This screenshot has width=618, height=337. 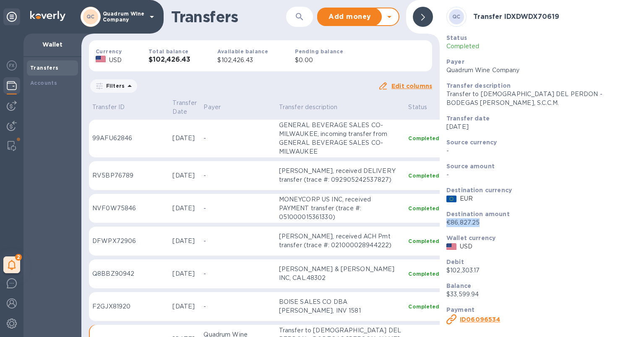 What do you see at coordinates (455, 62) in the screenshot?
I see `b: Payer` at bounding box center [455, 62].